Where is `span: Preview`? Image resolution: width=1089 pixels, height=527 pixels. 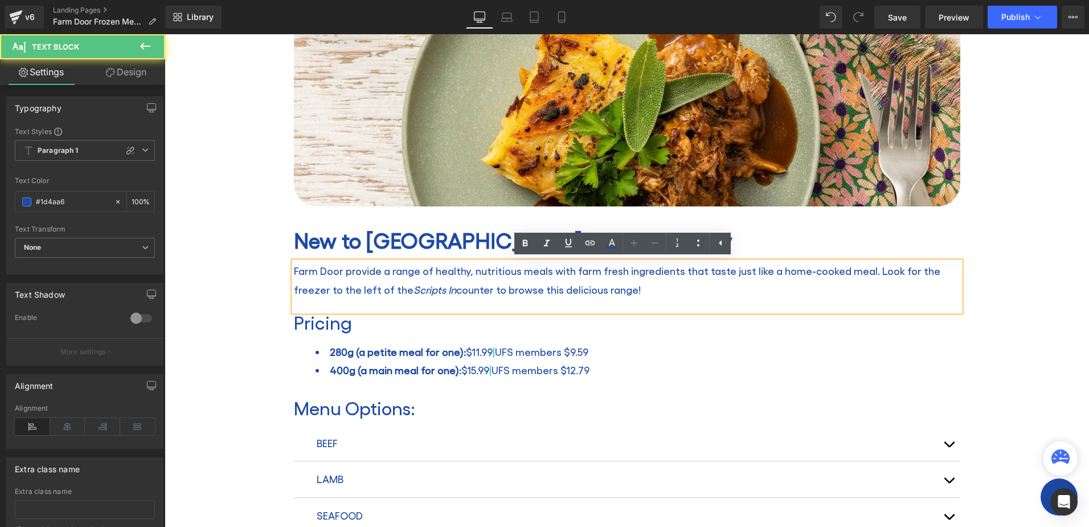
span: Preview is located at coordinates (954, 17).